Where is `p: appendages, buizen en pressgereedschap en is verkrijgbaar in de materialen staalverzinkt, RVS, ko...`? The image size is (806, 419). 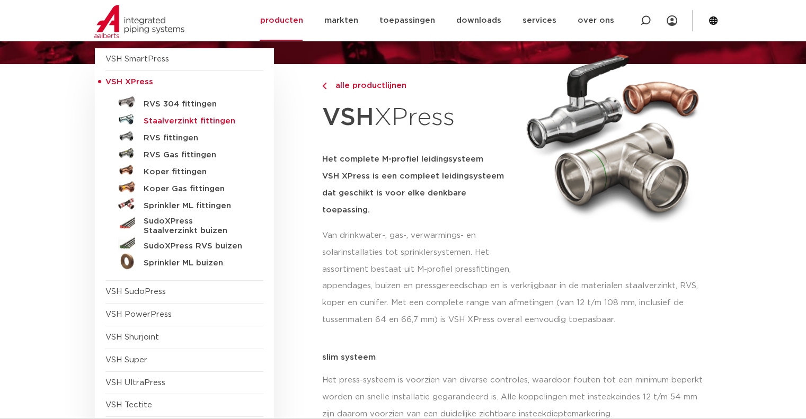
p: appendages, buizen en pressgereedschap en is verkrijgbaar in de materialen staalverzinkt, RVS, ko... is located at coordinates (517, 303).